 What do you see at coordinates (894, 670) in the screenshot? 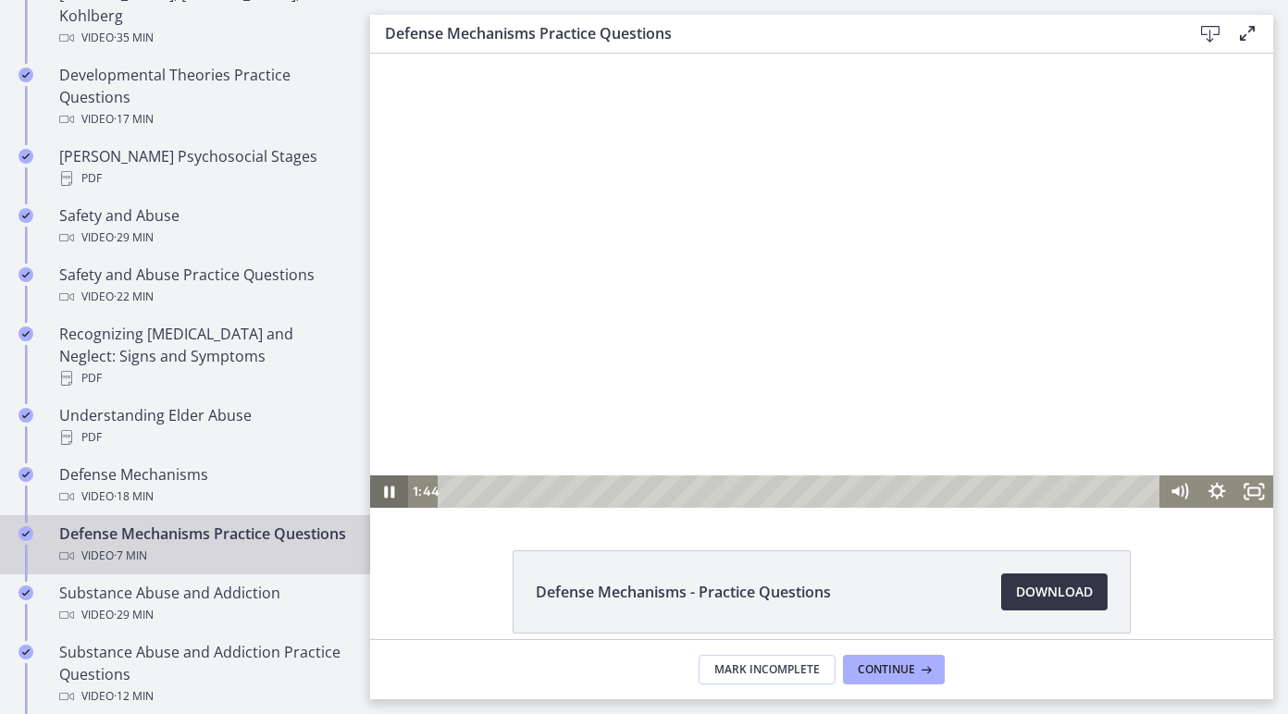
I see `button: Continue` at bounding box center [894, 670].